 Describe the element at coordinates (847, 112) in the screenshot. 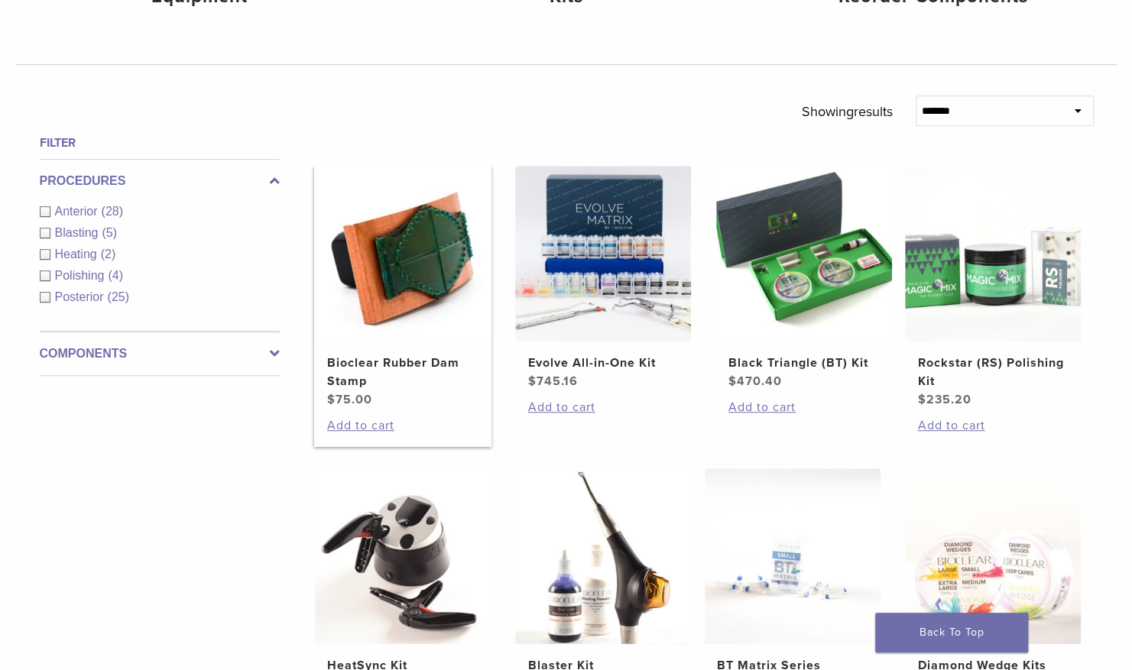

I see `p: Showing results` at that location.